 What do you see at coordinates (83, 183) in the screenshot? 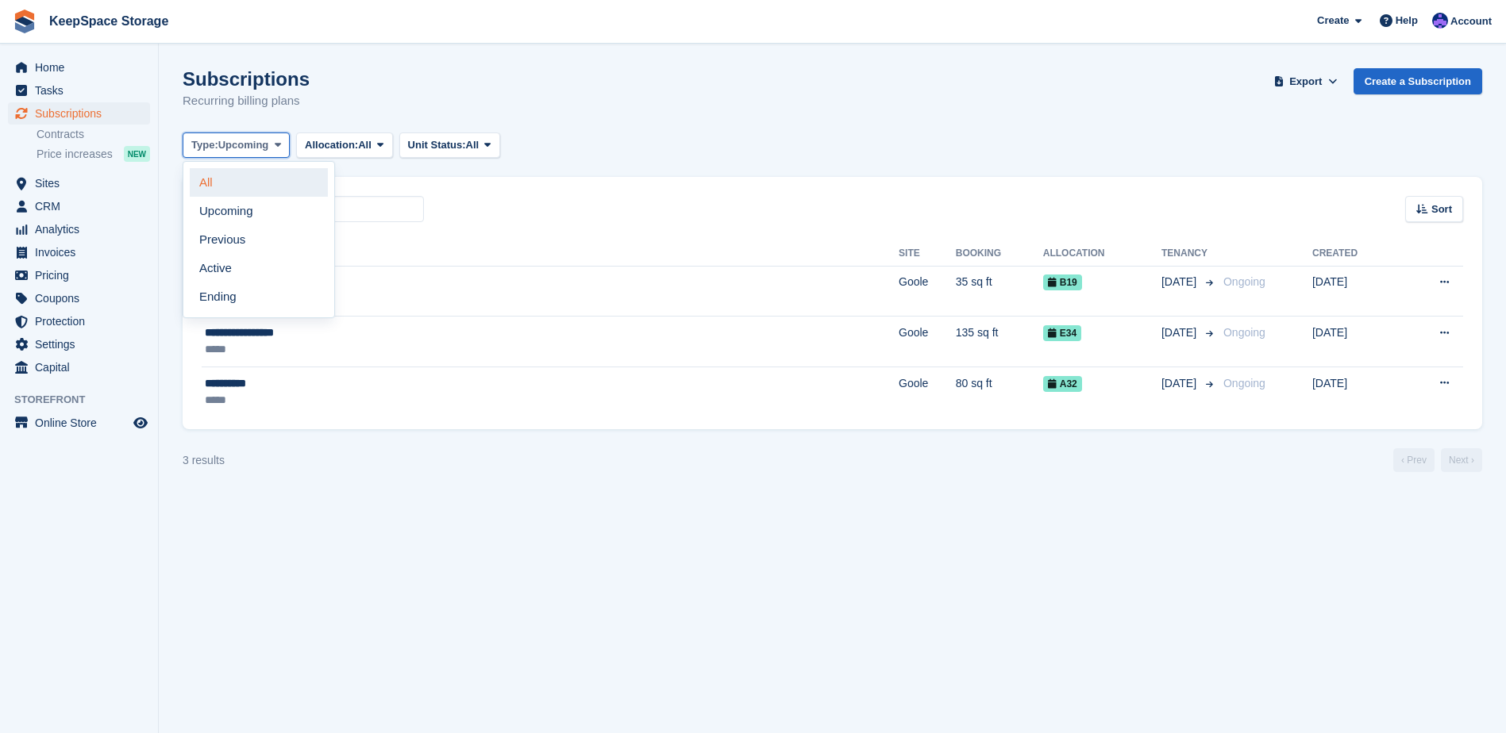
I see `span: Sites` at bounding box center [83, 183].